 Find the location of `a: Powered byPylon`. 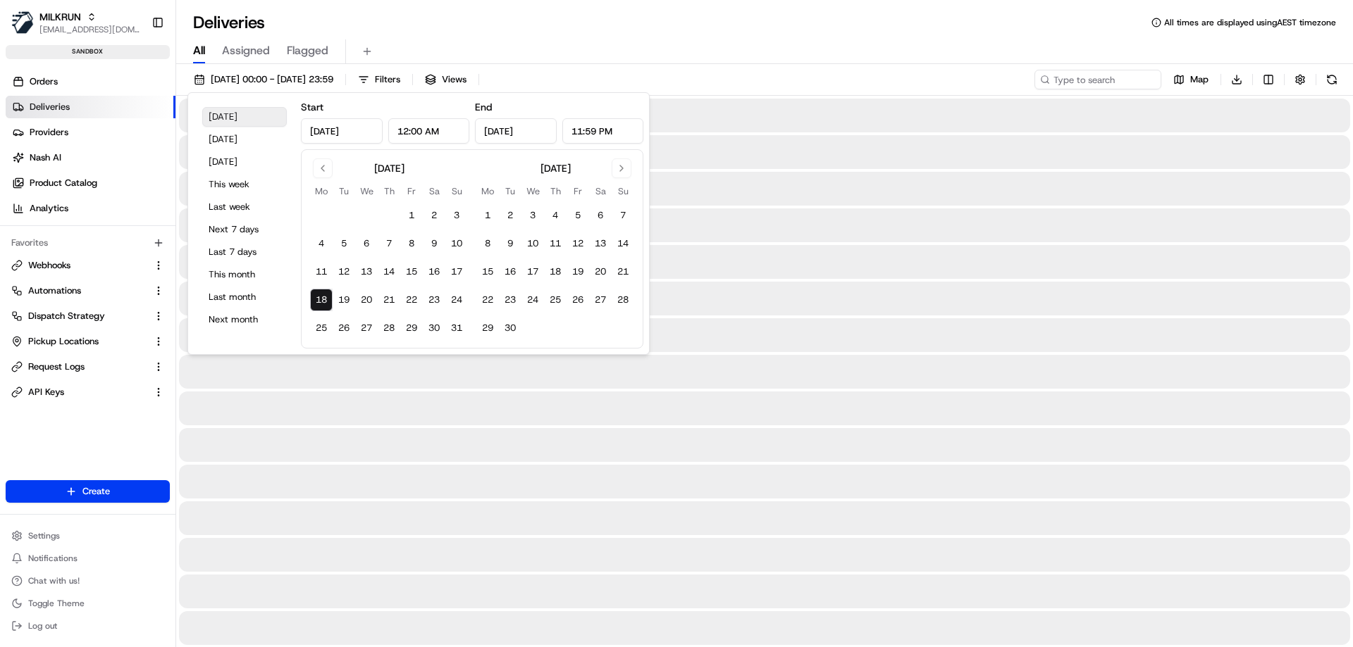

a: Powered byPylon is located at coordinates (135, 354).